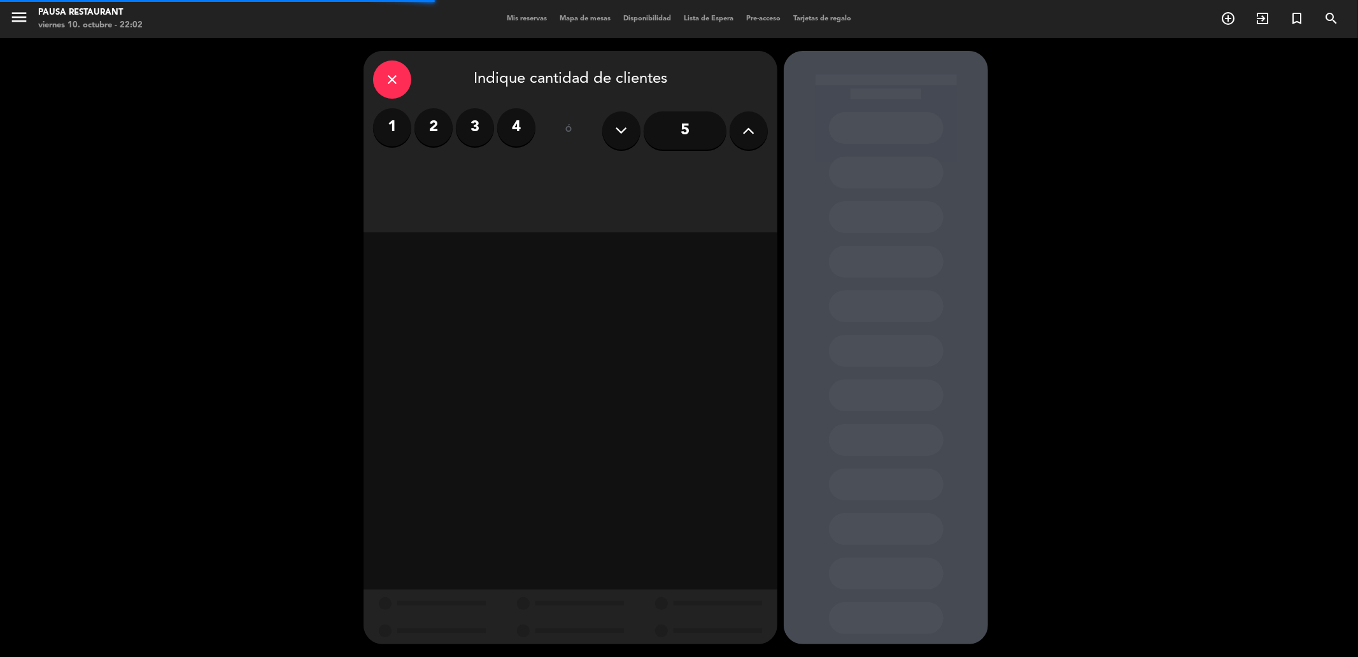 This screenshot has height=657, width=1358. I want to click on div: Pausa Restaurant, so click(90, 13).